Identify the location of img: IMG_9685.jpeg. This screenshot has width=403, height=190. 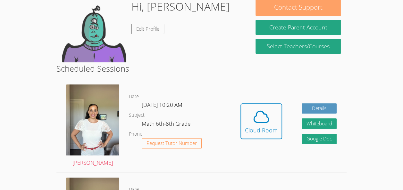
(93, 120).